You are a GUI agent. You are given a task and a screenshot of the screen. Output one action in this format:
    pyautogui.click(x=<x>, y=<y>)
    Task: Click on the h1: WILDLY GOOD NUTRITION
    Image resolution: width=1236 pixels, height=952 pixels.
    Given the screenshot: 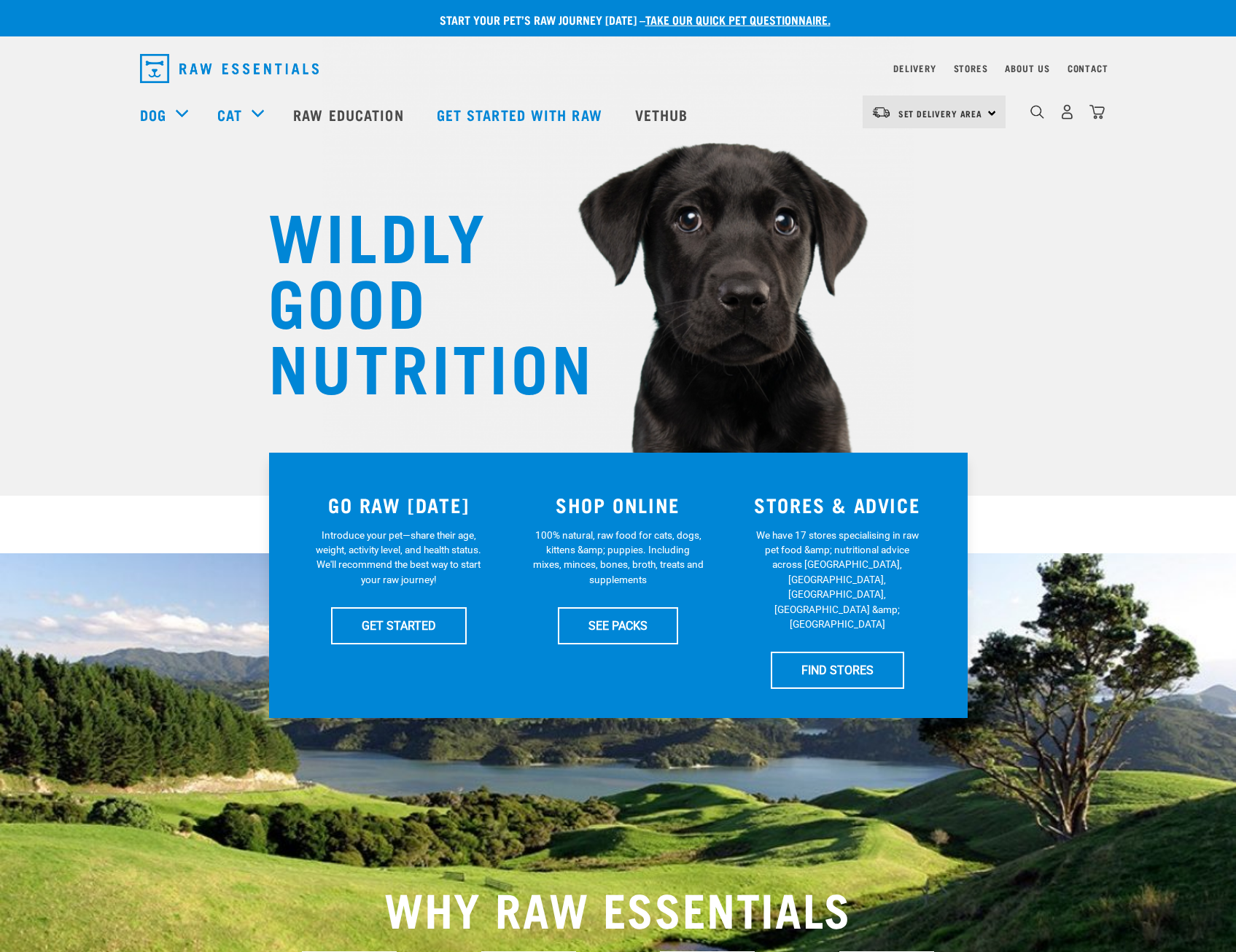 What is the action you would take?
    pyautogui.click(x=414, y=299)
    